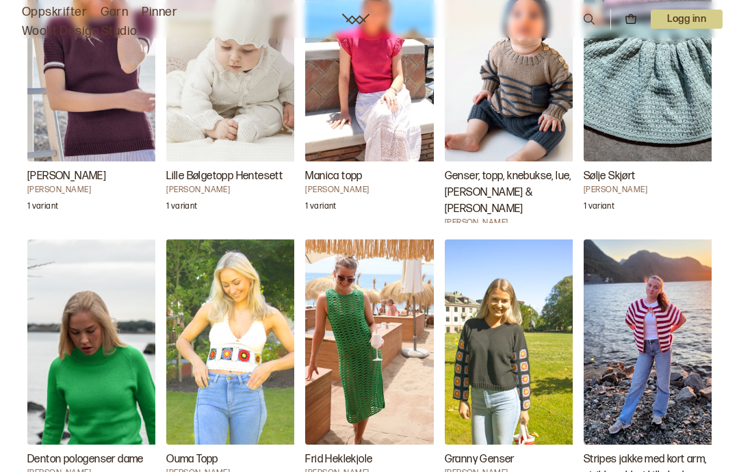 The width and height of the screenshot is (739, 472). Describe the element at coordinates (652, 342) in the screenshot. I see `img: Ane Kydland ThomassenStripes jakke med kort arm, strikkepakke i Lille Lerke` at that location.